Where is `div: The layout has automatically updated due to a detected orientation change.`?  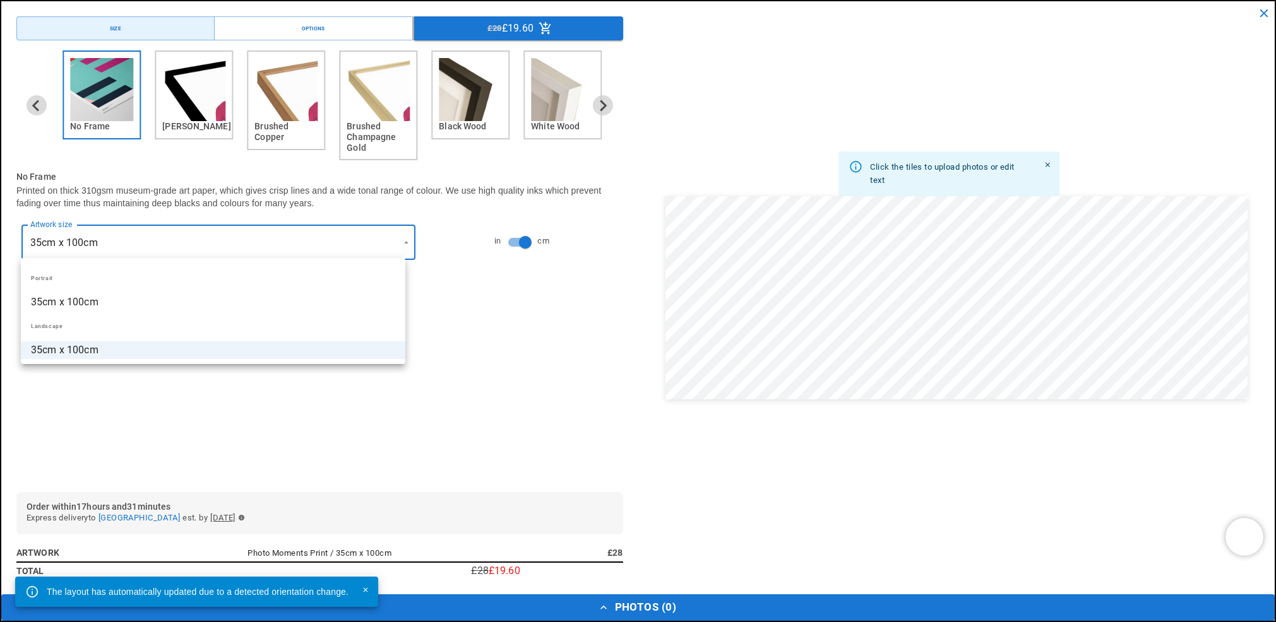 div: The layout has automatically updated due to a detected orientation change. is located at coordinates (198, 592).